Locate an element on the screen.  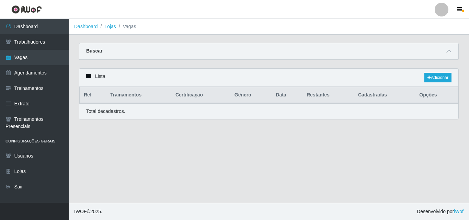
th: Opções is located at coordinates (436, 95).